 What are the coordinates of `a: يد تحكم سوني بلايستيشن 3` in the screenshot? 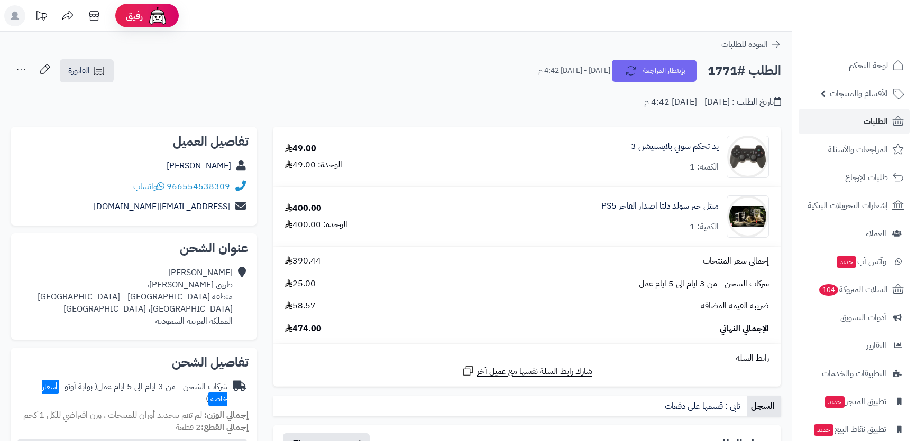 It's located at (675, 146).